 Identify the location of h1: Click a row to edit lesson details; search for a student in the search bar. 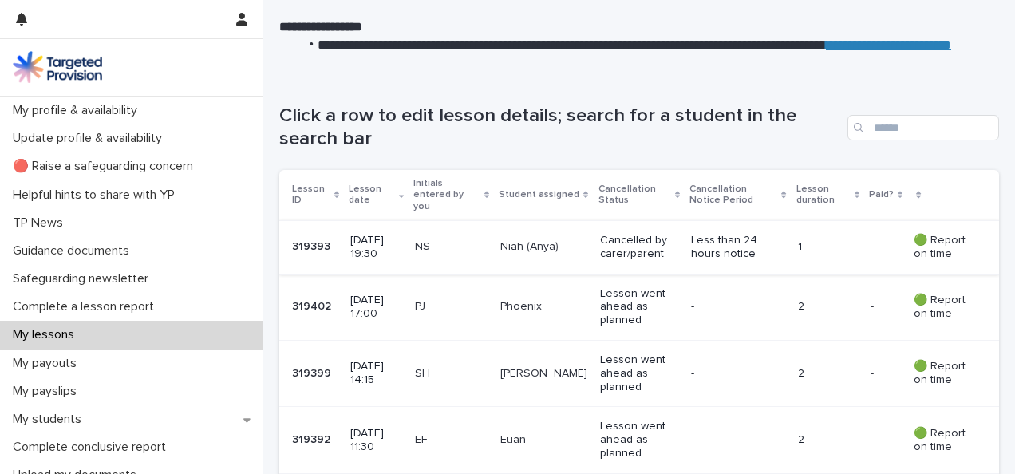
(560, 128).